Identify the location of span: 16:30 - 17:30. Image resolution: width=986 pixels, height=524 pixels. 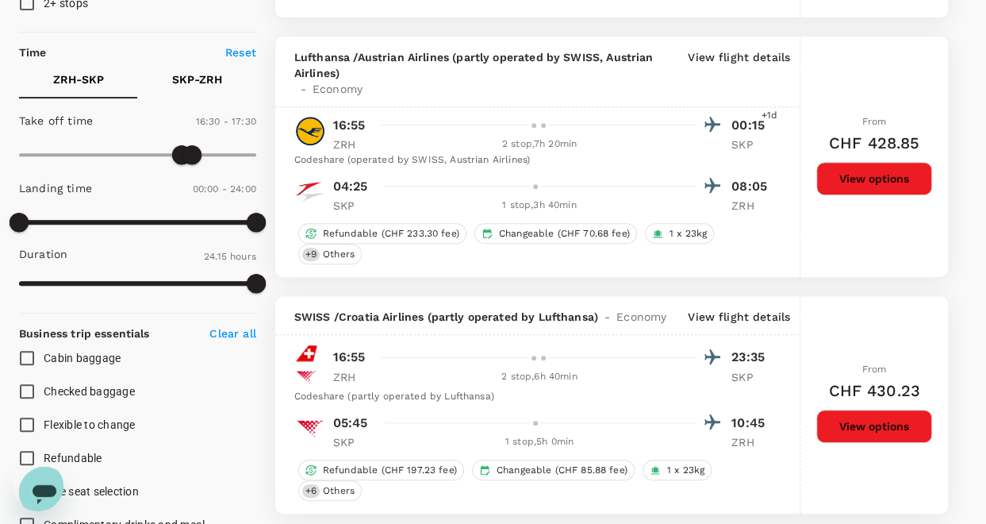
(226, 121).